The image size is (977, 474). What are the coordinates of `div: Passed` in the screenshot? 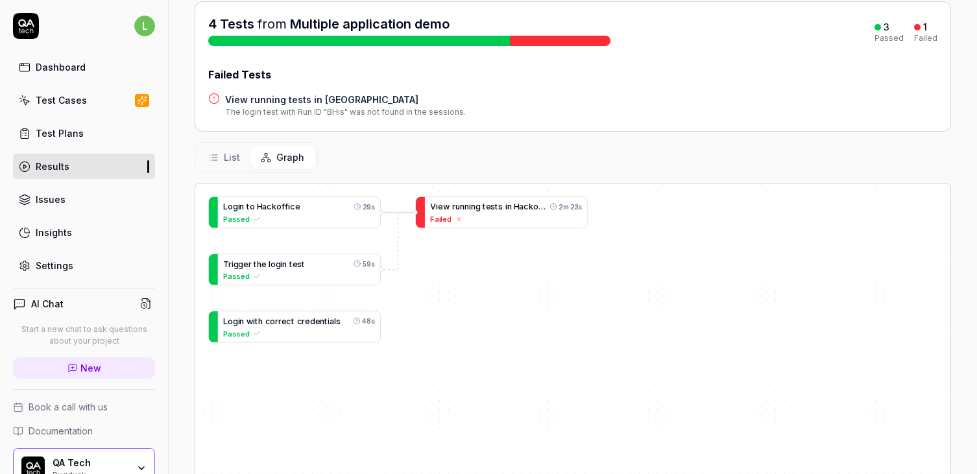 It's located at (889, 38).